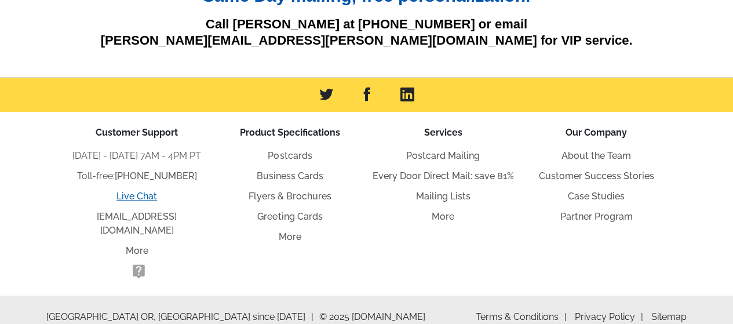 This screenshot has height=324, width=733. Describe the element at coordinates (597, 132) in the screenshot. I see `span: Our Company` at that location.